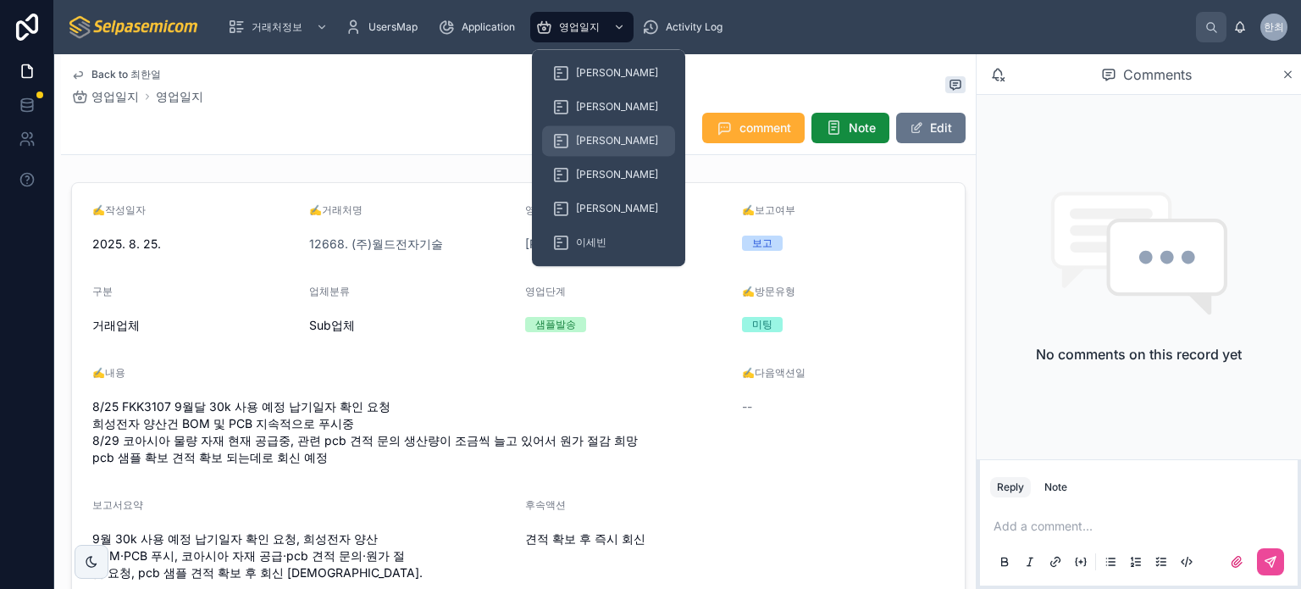 The image size is (1301, 589). Describe the element at coordinates (393, 27) in the screenshot. I see `span: UsersMap` at that location.